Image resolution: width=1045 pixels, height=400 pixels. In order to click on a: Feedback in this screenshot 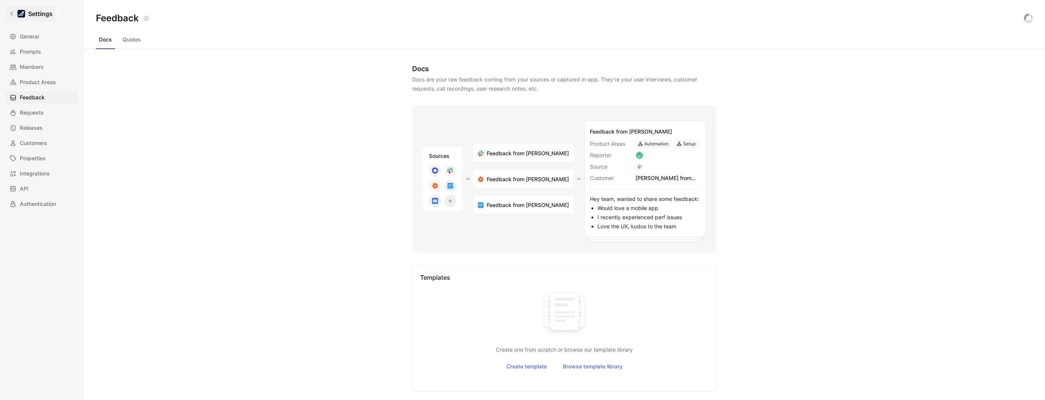, I will do `click(42, 97)`.